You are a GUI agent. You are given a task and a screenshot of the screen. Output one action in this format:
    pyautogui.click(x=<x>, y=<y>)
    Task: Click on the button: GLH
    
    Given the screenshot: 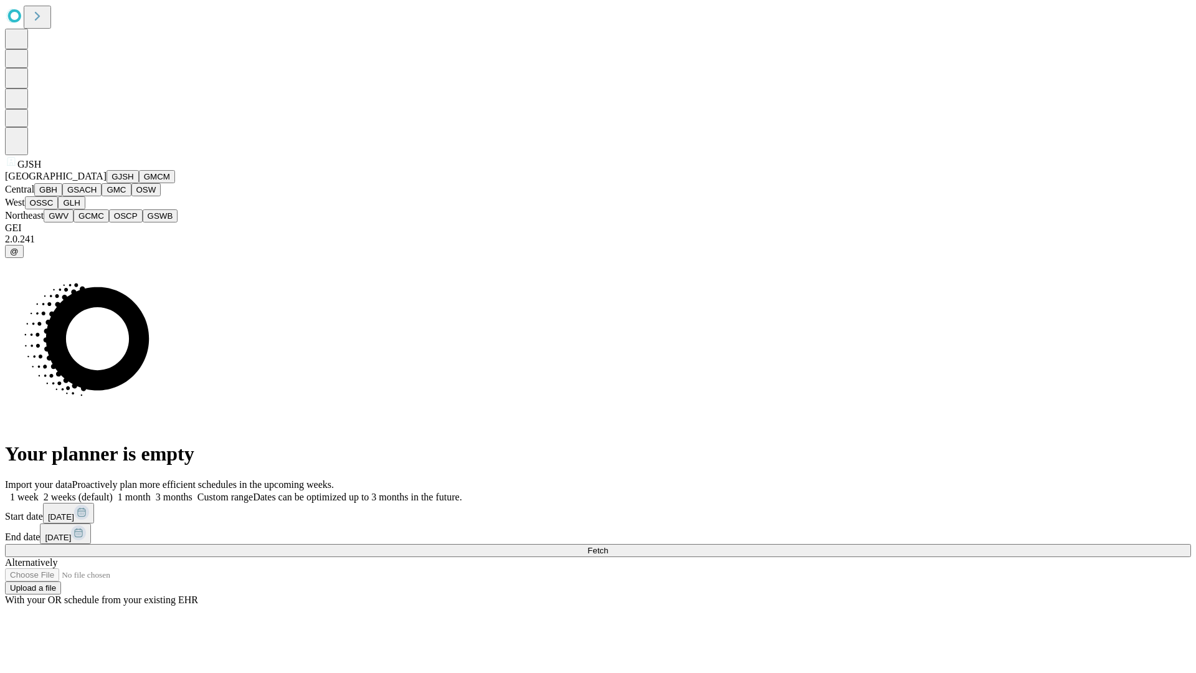 What is the action you would take?
    pyautogui.click(x=71, y=202)
    